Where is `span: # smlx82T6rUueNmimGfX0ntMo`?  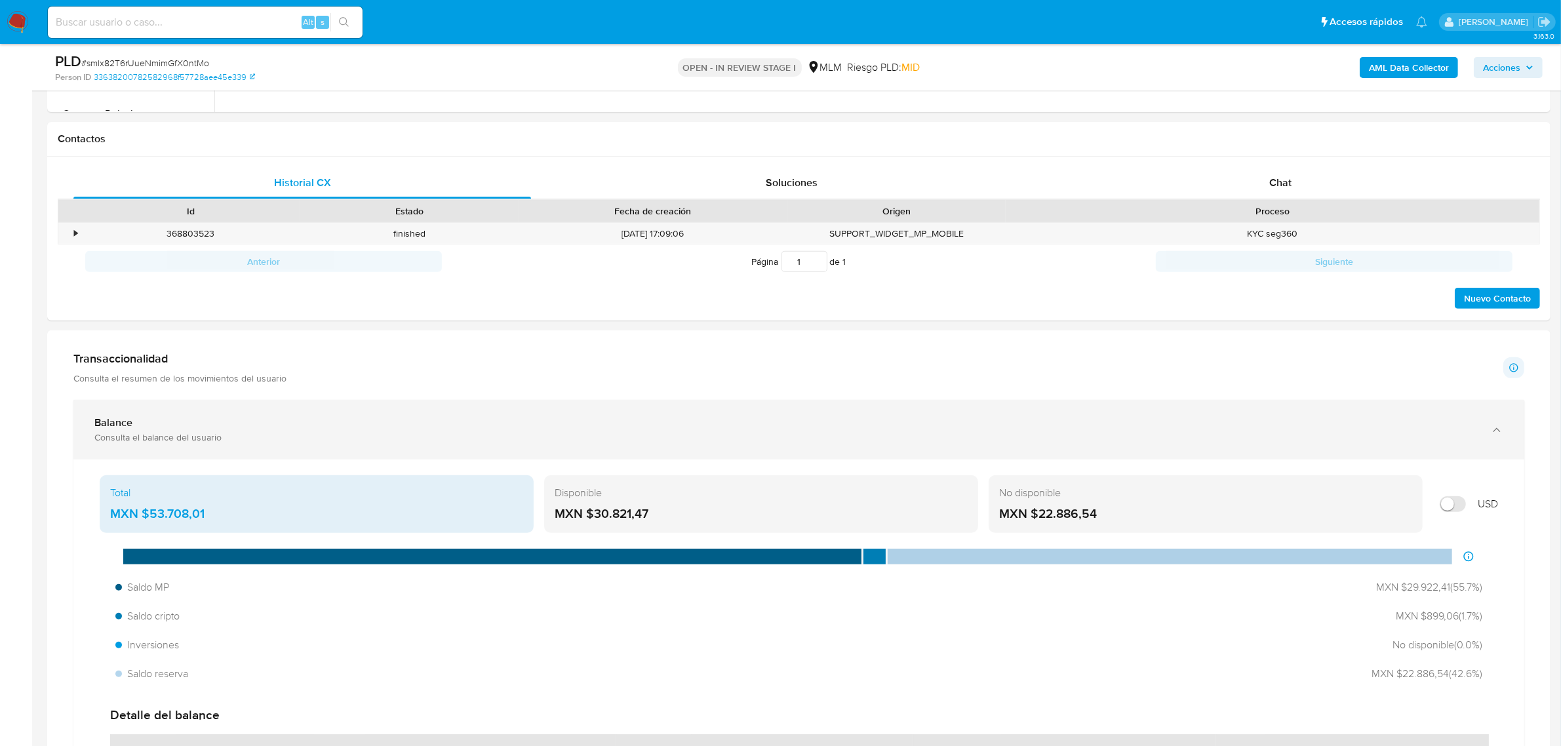 span: # smlx82T6rUueNmimGfX0ntMo is located at coordinates (145, 63).